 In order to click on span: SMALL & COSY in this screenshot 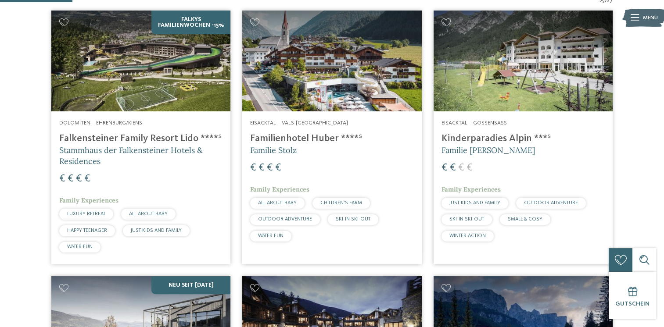, I will do `click(525, 219)`.